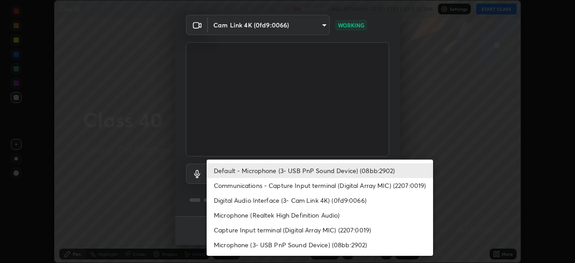 The image size is (575, 263). What do you see at coordinates (320, 230) in the screenshot?
I see `li: Capture Input terminal (Digital Array MIC) (2207:0019)` at bounding box center [320, 230].